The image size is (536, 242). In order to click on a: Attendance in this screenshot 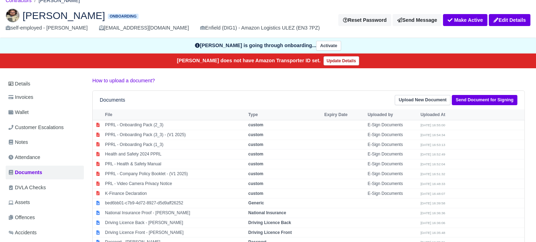, I will do `click(45, 157)`.